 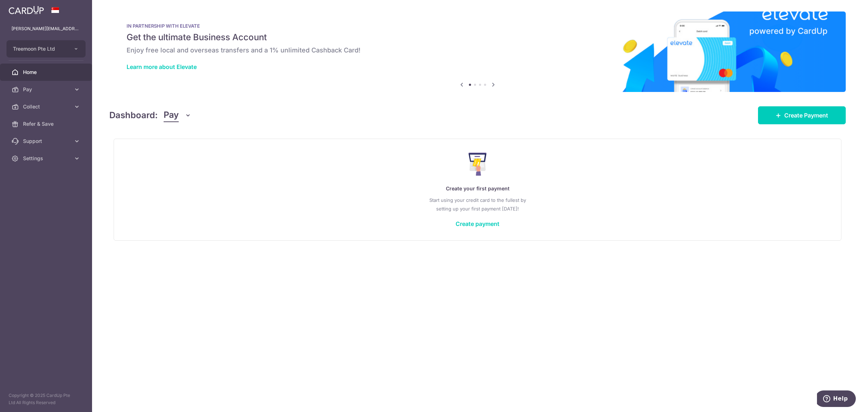 I want to click on img: Make Payment, so click(x=477, y=164).